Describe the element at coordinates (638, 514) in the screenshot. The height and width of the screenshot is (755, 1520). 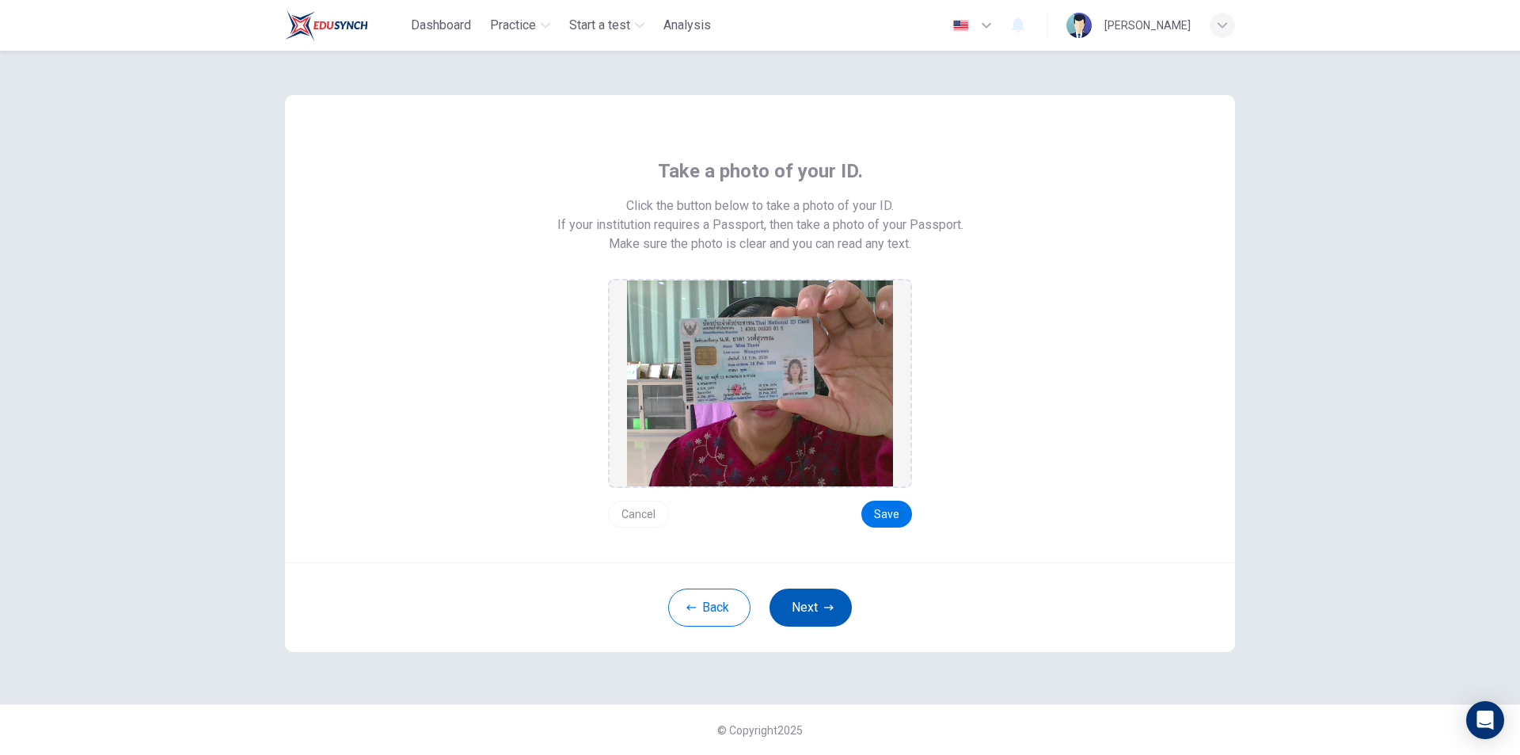
I see `button: Cancel` at that location.